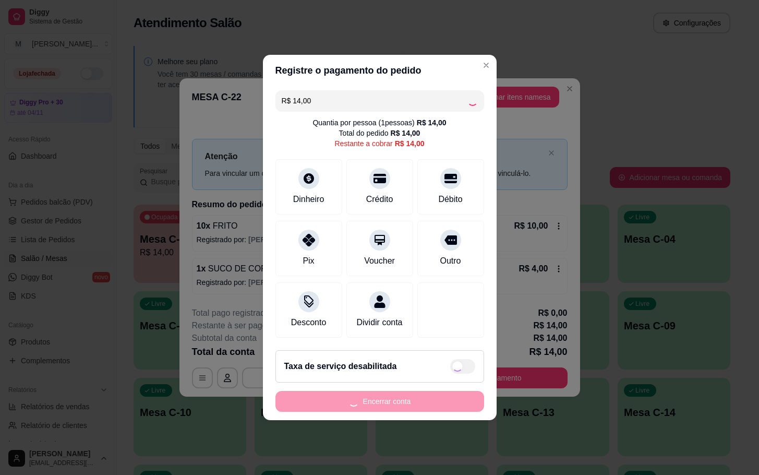 The height and width of the screenshot is (475, 759). I want to click on div: Restante a cobrar, so click(379, 143).